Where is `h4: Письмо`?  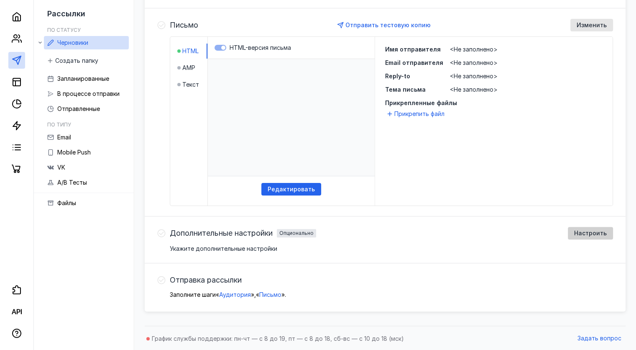
h4: Письмо is located at coordinates (184, 25).